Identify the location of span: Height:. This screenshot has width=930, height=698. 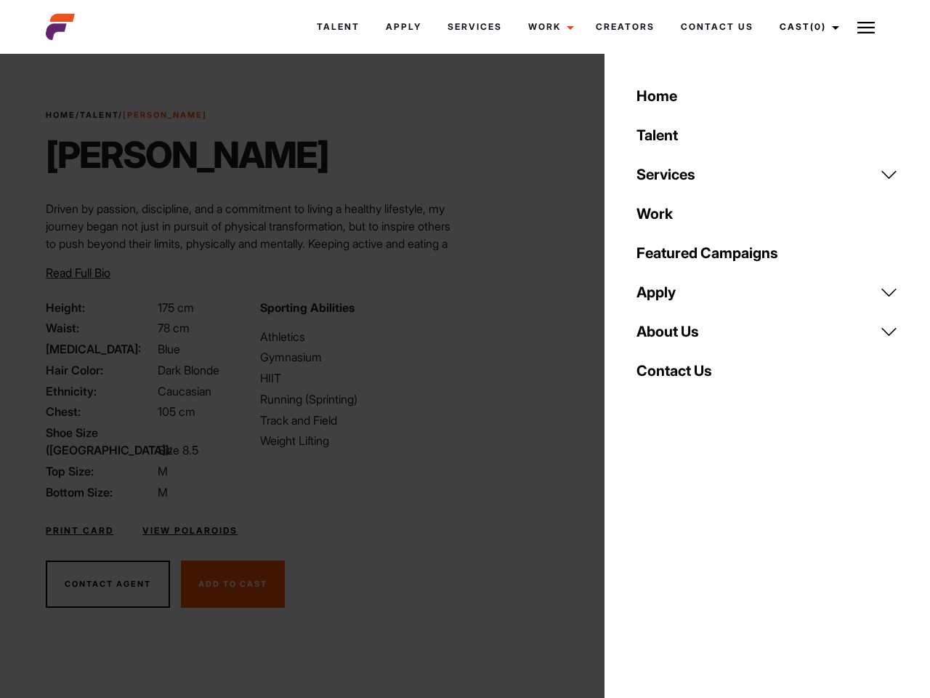
(100, 307).